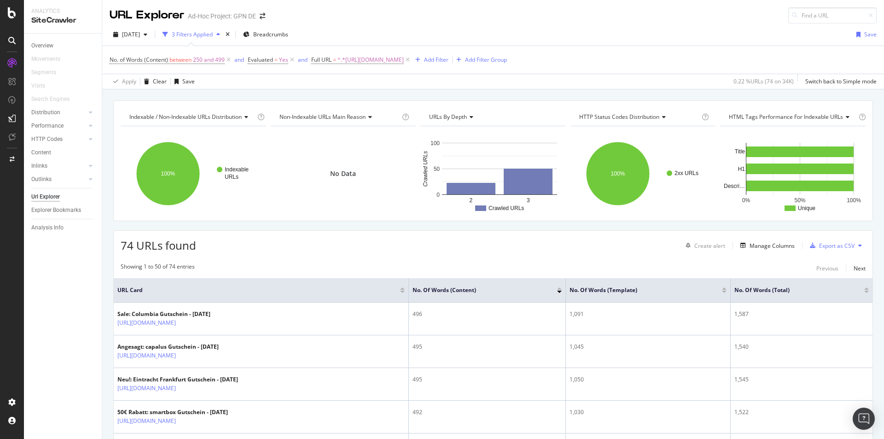 The height and width of the screenshot is (439, 884). Describe the element at coordinates (802, 412) in the screenshot. I see `div: 1,522` at that location.